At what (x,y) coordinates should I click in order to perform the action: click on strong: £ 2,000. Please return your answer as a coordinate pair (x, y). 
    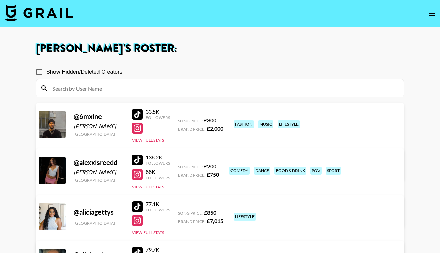
    Looking at the image, I should click on (215, 128).